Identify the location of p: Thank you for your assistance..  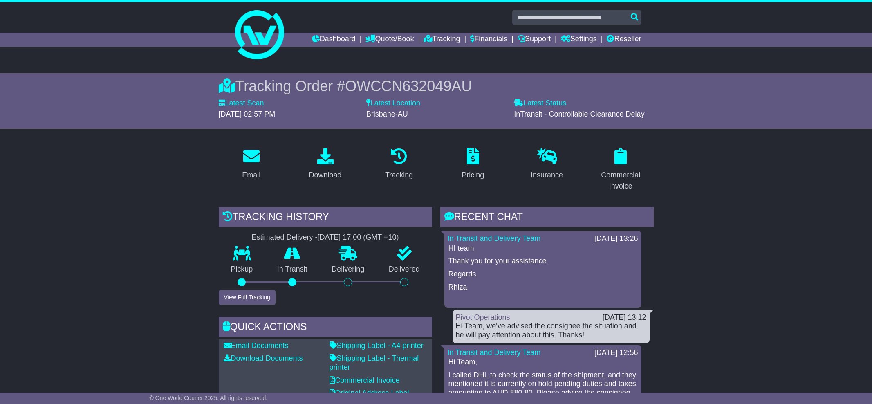
(543, 261).